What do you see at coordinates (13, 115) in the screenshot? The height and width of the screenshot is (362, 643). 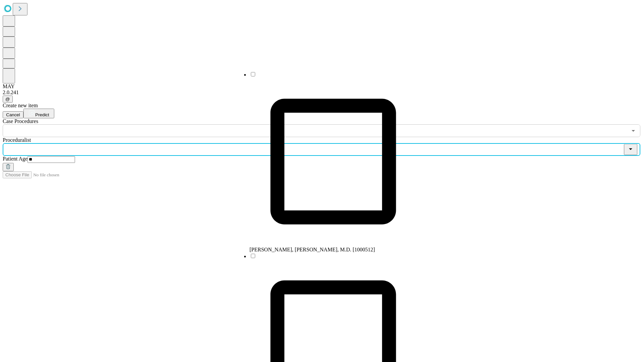 I see `span: Cancel` at bounding box center [13, 115].